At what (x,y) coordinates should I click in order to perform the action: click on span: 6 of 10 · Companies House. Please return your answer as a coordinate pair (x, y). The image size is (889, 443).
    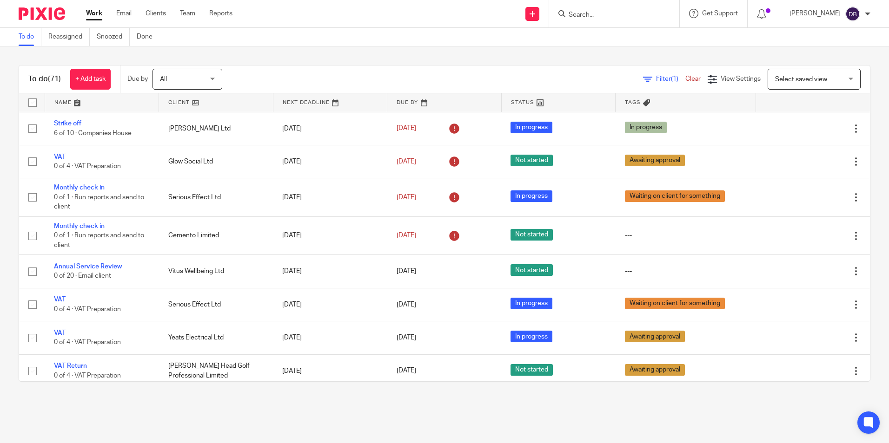
    Looking at the image, I should click on (92, 133).